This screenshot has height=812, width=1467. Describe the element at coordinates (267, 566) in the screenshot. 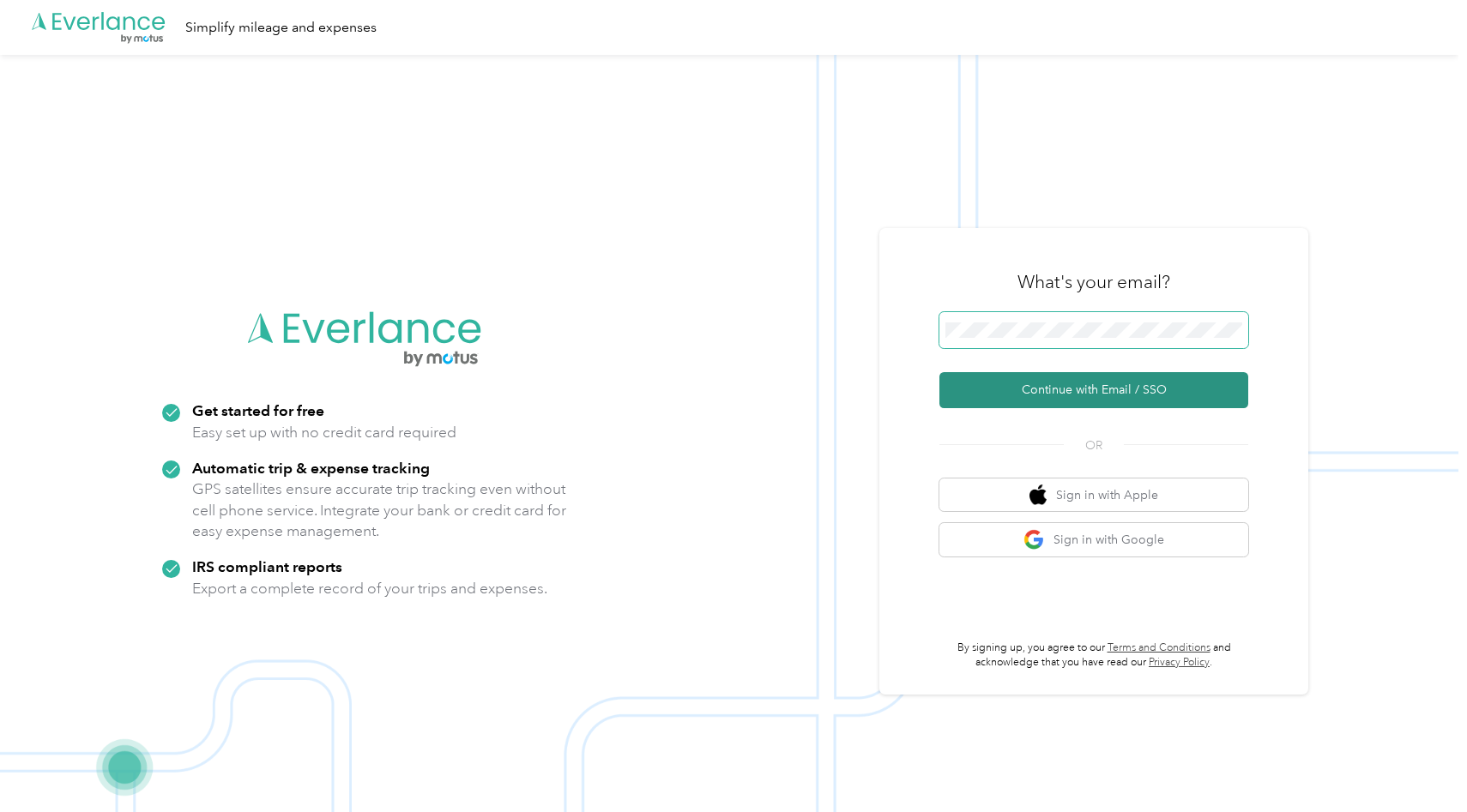

I see `strong: IRS compliant reports` at that location.